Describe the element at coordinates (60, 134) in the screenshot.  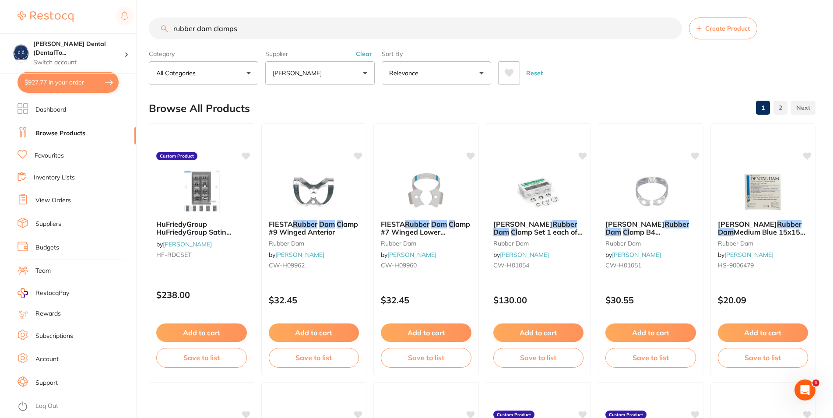
I see `a: Browse Products` at that location.